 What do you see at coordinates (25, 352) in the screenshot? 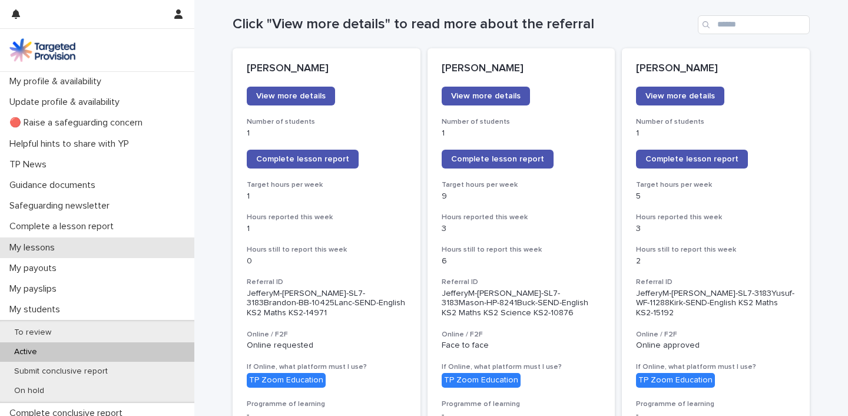
I see `p: Active` at bounding box center [25, 352].